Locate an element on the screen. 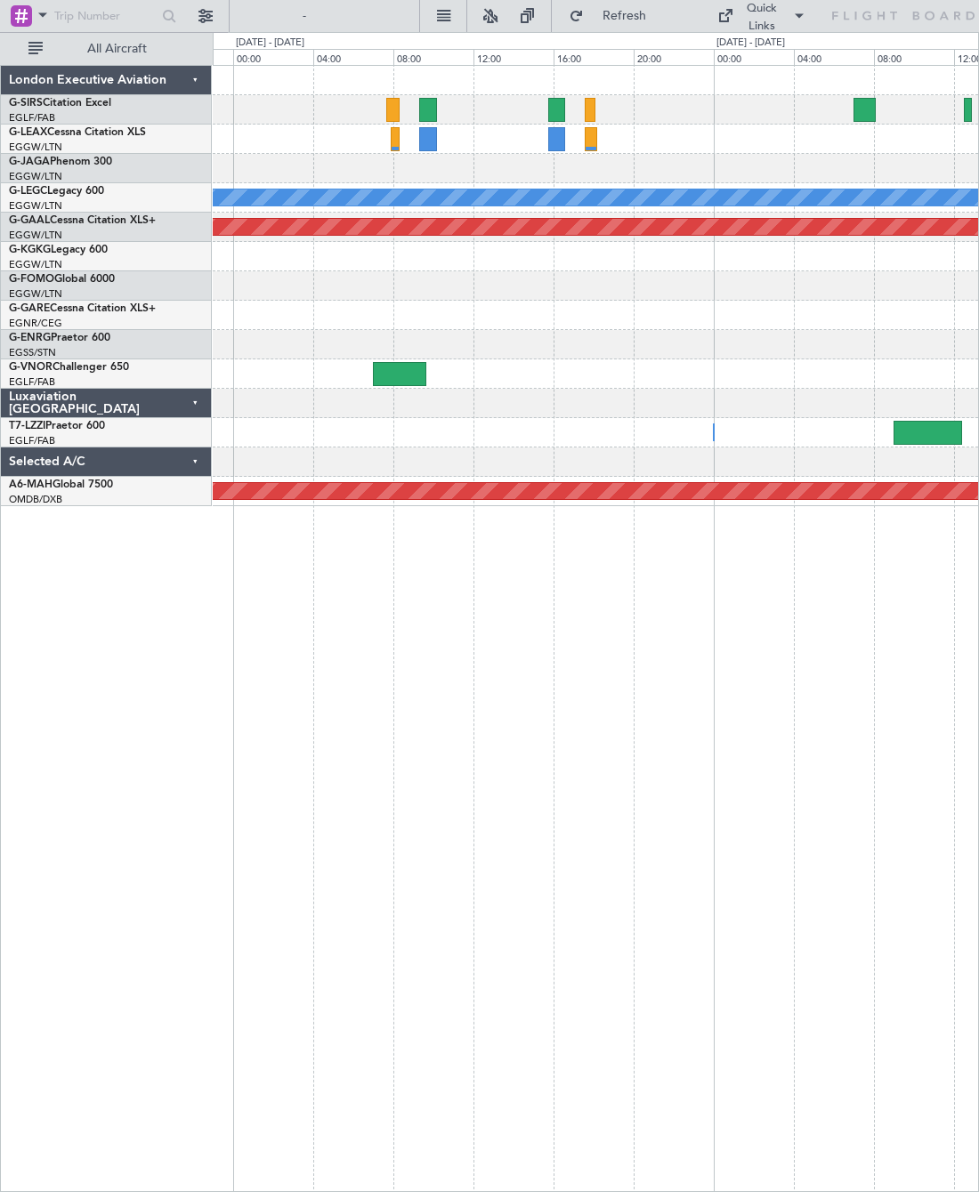 The height and width of the screenshot is (1192, 979). a: EGNR/CEG is located at coordinates (36, 323).